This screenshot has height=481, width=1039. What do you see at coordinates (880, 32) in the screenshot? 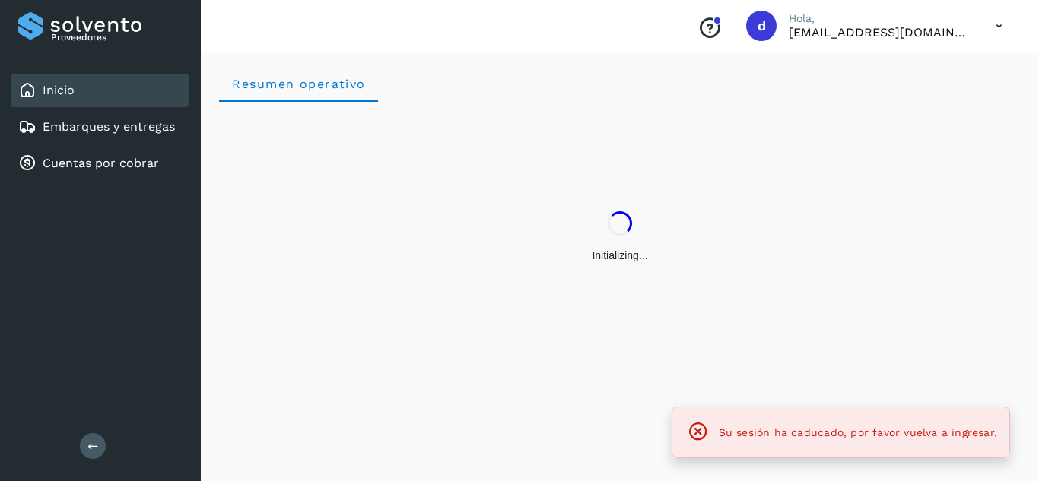
I see `p: daniel3129@outlook.com` at bounding box center [880, 32].